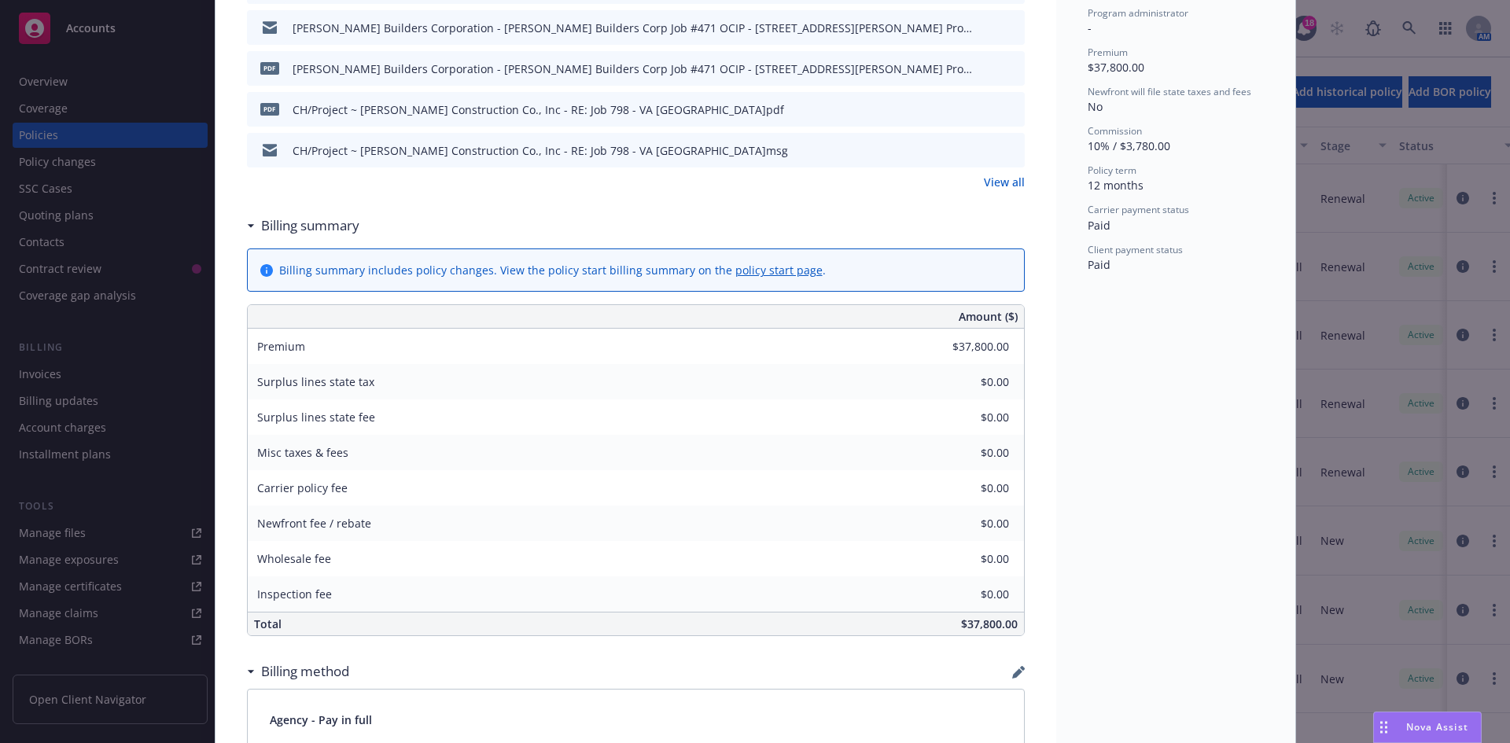 The image size is (1510, 743). I want to click on span: Newfront fee / rebate, so click(314, 523).